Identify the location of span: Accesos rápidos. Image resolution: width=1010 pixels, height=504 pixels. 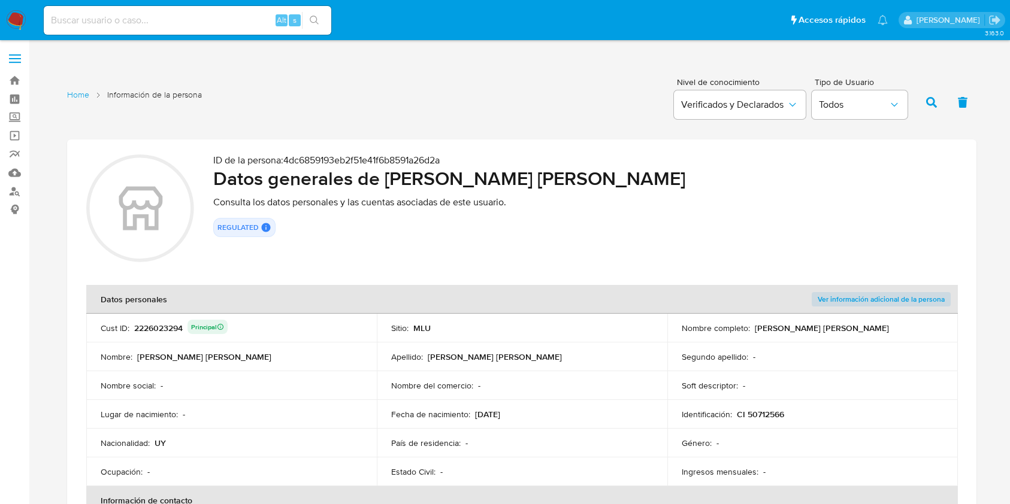
(832, 20).